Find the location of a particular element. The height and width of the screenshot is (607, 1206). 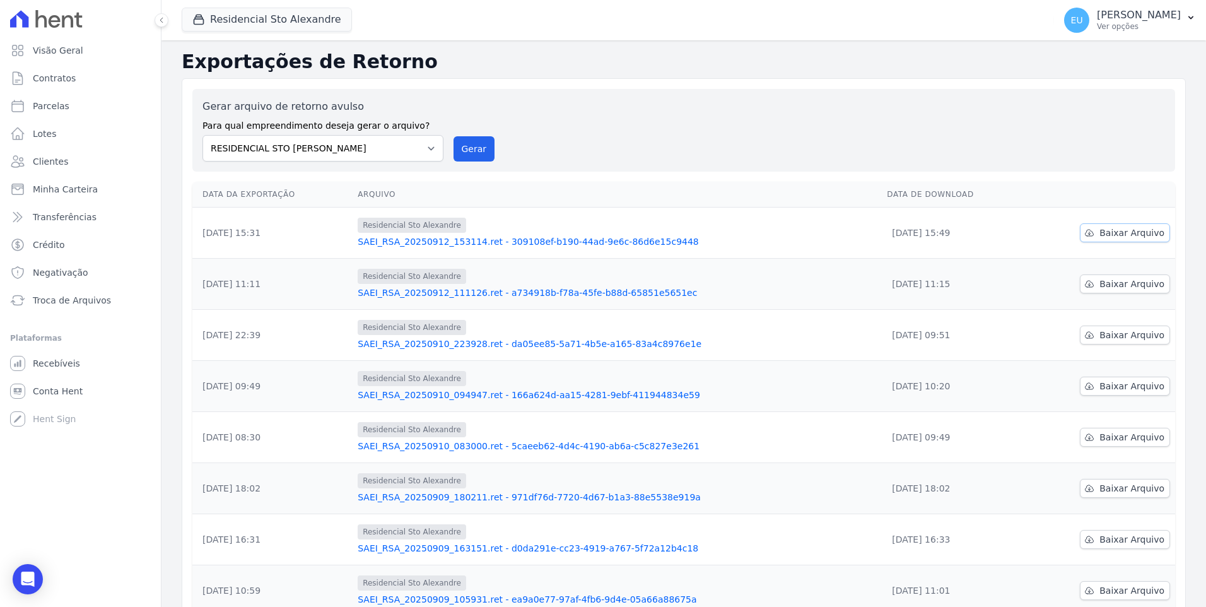

a: Troca de Arquivos is located at coordinates (80, 300).